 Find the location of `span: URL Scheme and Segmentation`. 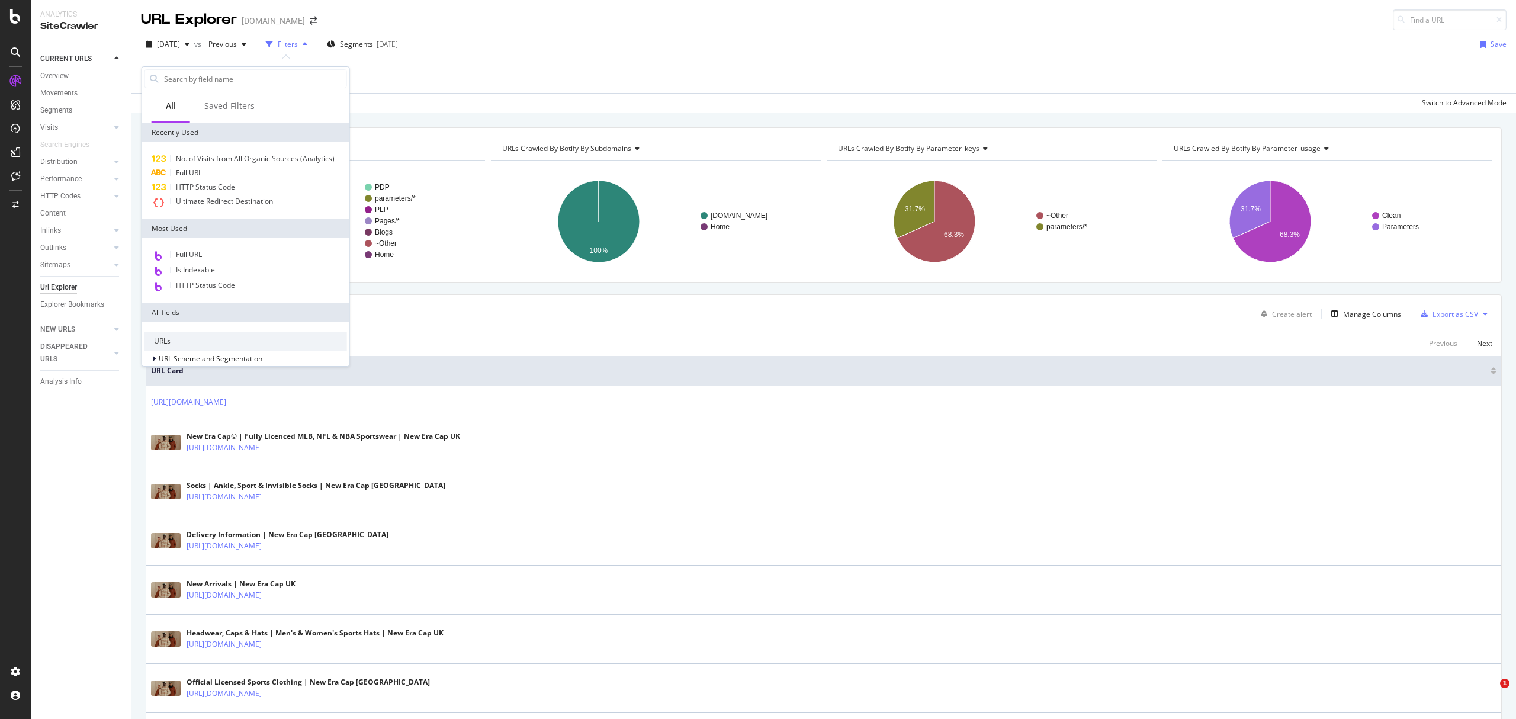

span: URL Scheme and Segmentation is located at coordinates (210, 358).